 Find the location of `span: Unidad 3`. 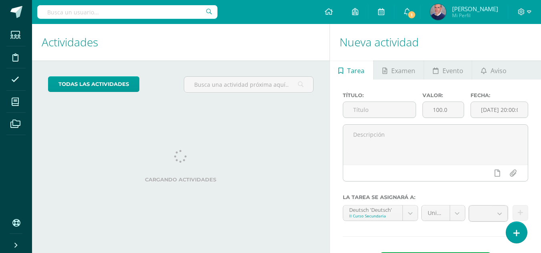

span: Unidad 3 is located at coordinates (436, 213).